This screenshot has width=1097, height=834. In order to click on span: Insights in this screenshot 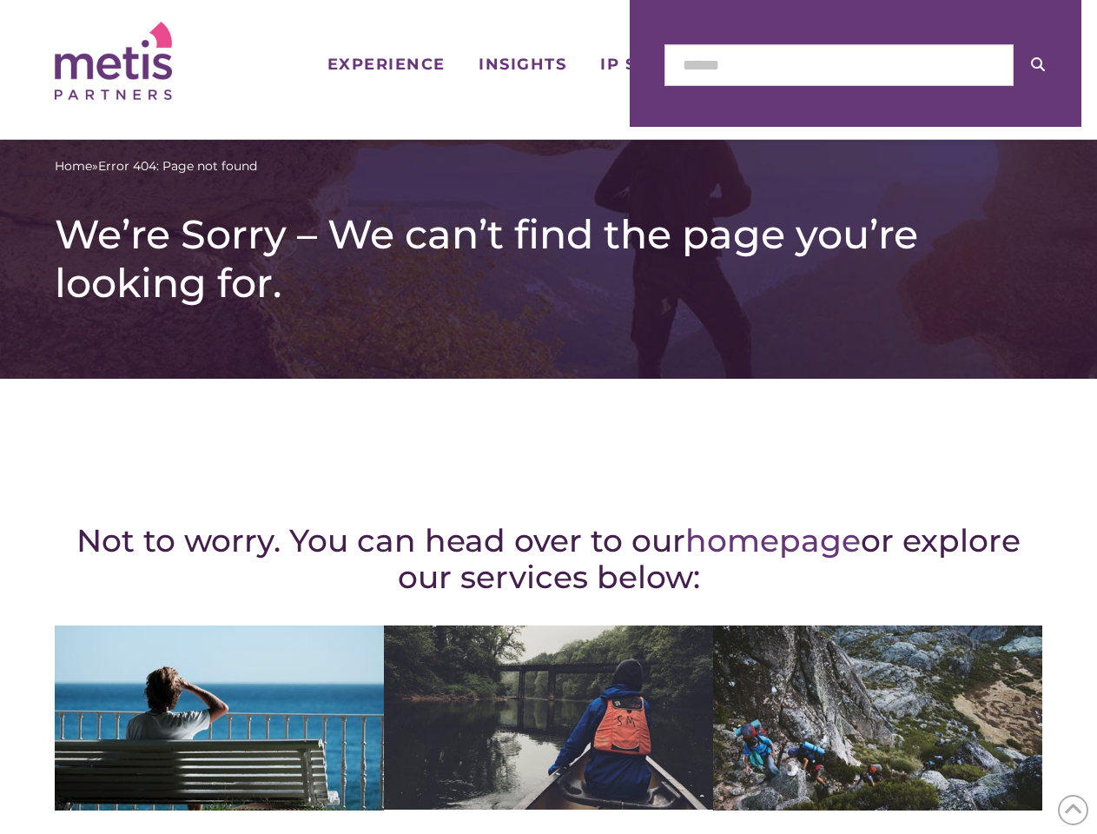, I will do `click(522, 64)`.